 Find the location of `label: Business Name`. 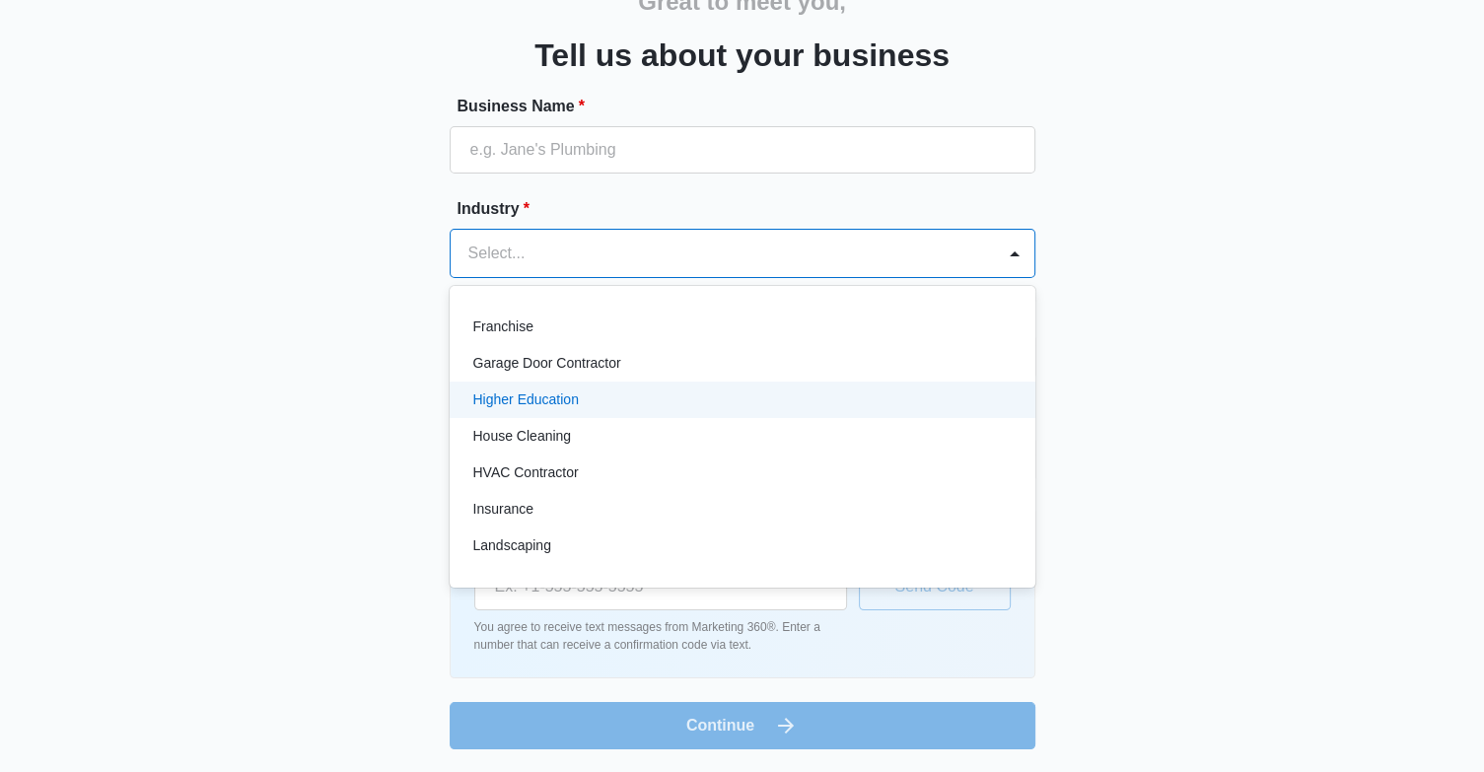

label: Business Name is located at coordinates (750, 106).